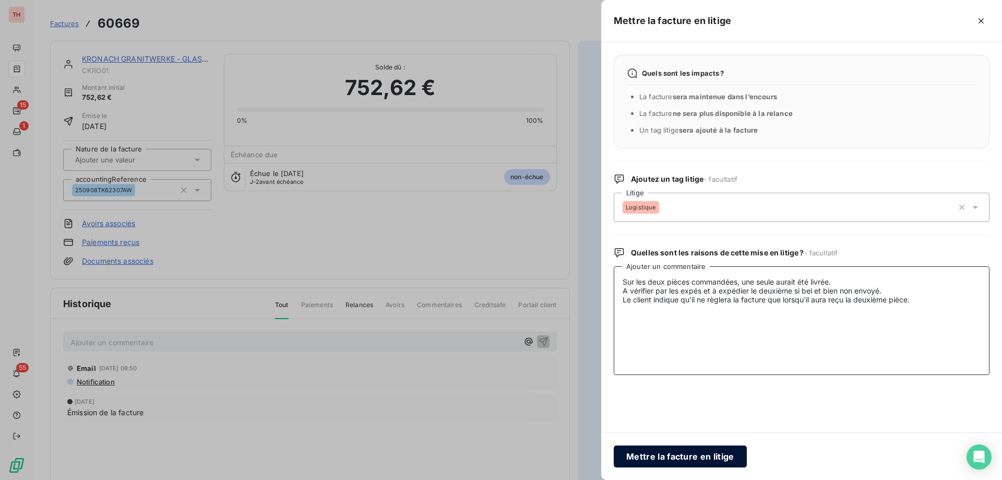 The height and width of the screenshot is (480, 1002). I want to click on h5: Mettre la facture en litige, so click(672, 21).